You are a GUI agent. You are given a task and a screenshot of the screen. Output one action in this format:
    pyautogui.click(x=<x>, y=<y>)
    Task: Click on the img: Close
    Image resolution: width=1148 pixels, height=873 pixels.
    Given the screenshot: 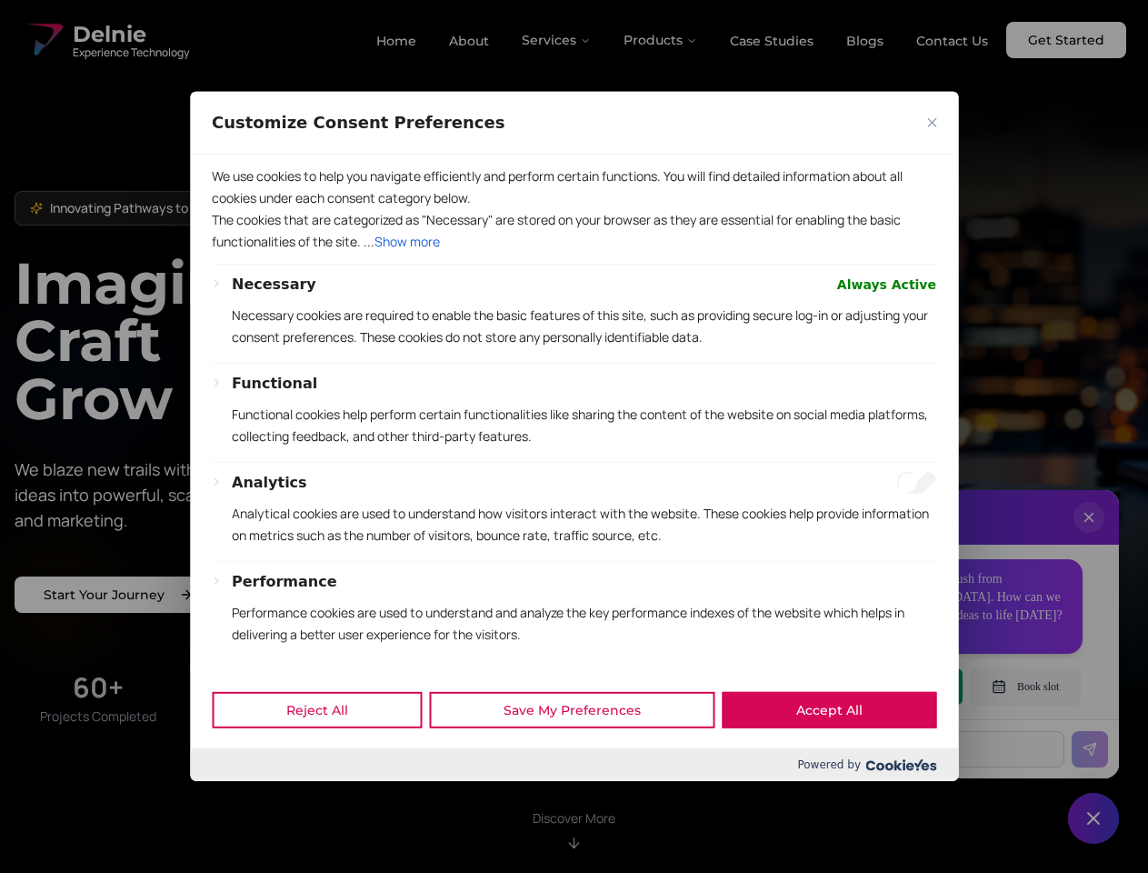 What is the action you would take?
    pyautogui.click(x=932, y=123)
    